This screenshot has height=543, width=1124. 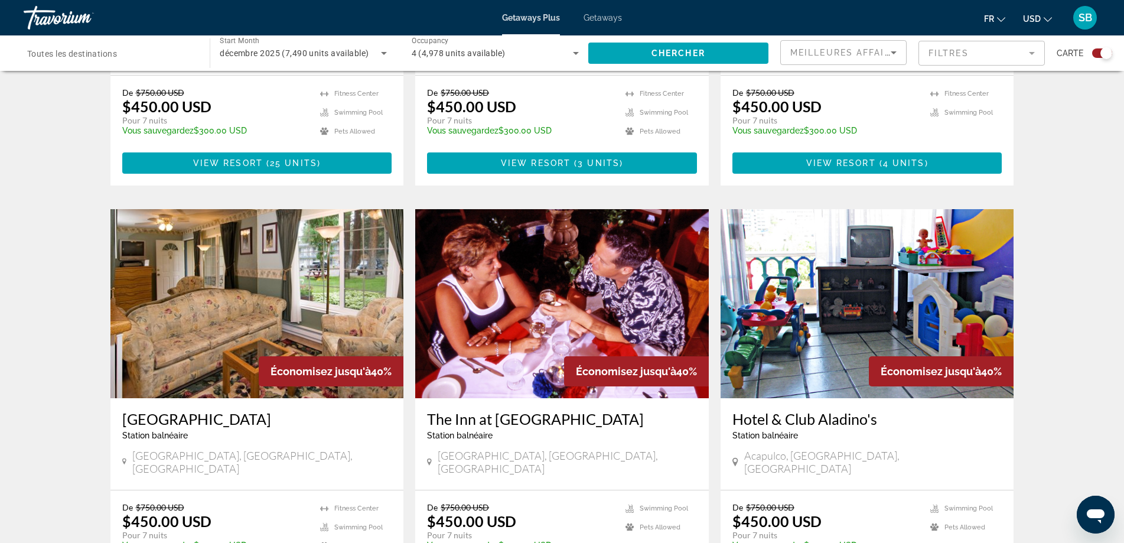 What do you see at coordinates (562, 304) in the screenshot?
I see `img: 0791O06X.jpg` at bounding box center [562, 304].